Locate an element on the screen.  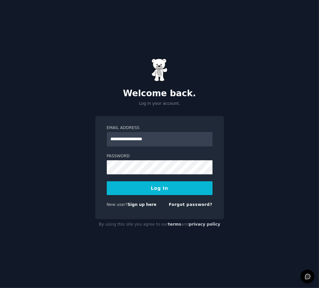
span: New user? is located at coordinates (117, 205).